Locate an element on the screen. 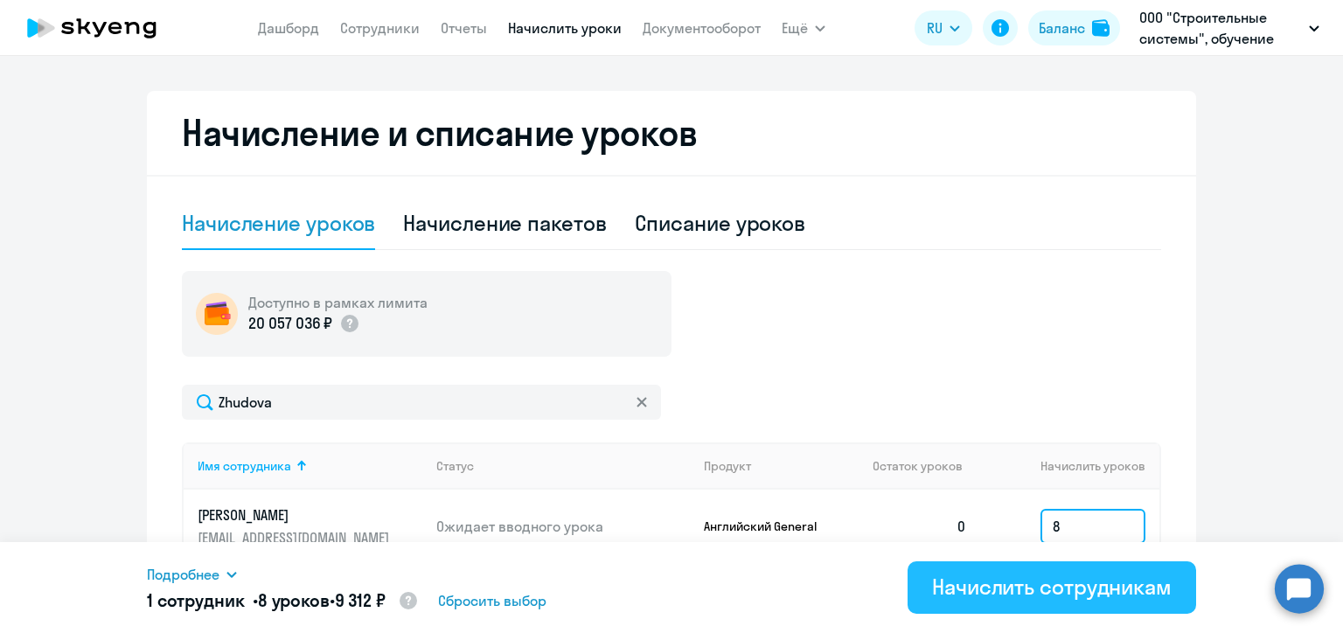 The image size is (1343, 633). a: Сотрудники is located at coordinates (379, 28).